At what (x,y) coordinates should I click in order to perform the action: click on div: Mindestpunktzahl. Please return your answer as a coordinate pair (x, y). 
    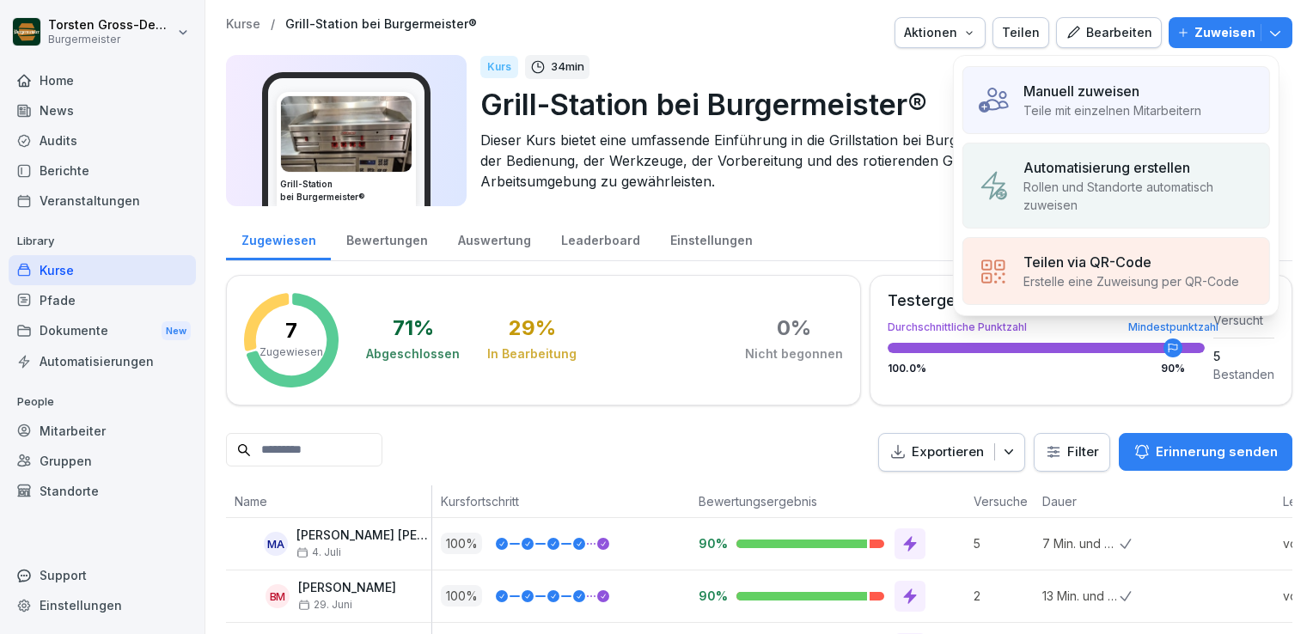
    Looking at the image, I should click on (1173, 327).